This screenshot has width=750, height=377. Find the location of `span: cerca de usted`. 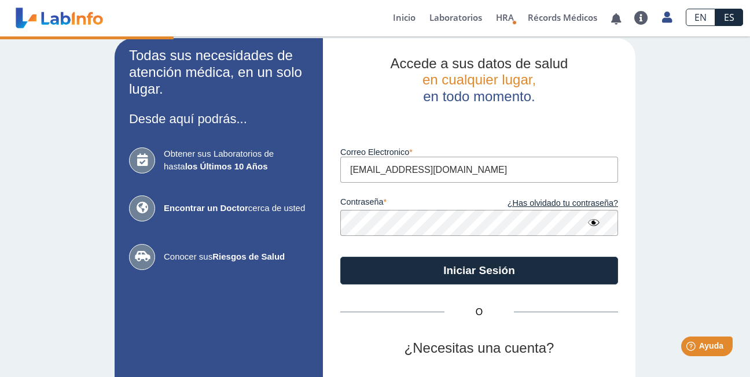

span: cerca de usted is located at coordinates (236, 208).